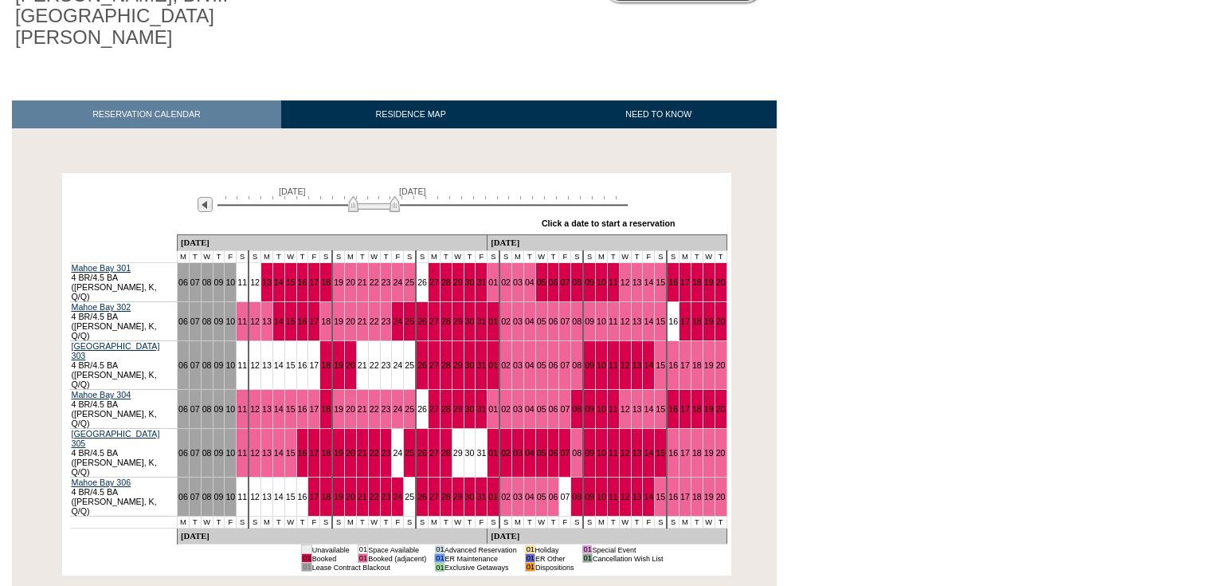  What do you see at coordinates (411, 114) in the screenshot?
I see `a: RESIDENCE MAP` at bounding box center [411, 114].